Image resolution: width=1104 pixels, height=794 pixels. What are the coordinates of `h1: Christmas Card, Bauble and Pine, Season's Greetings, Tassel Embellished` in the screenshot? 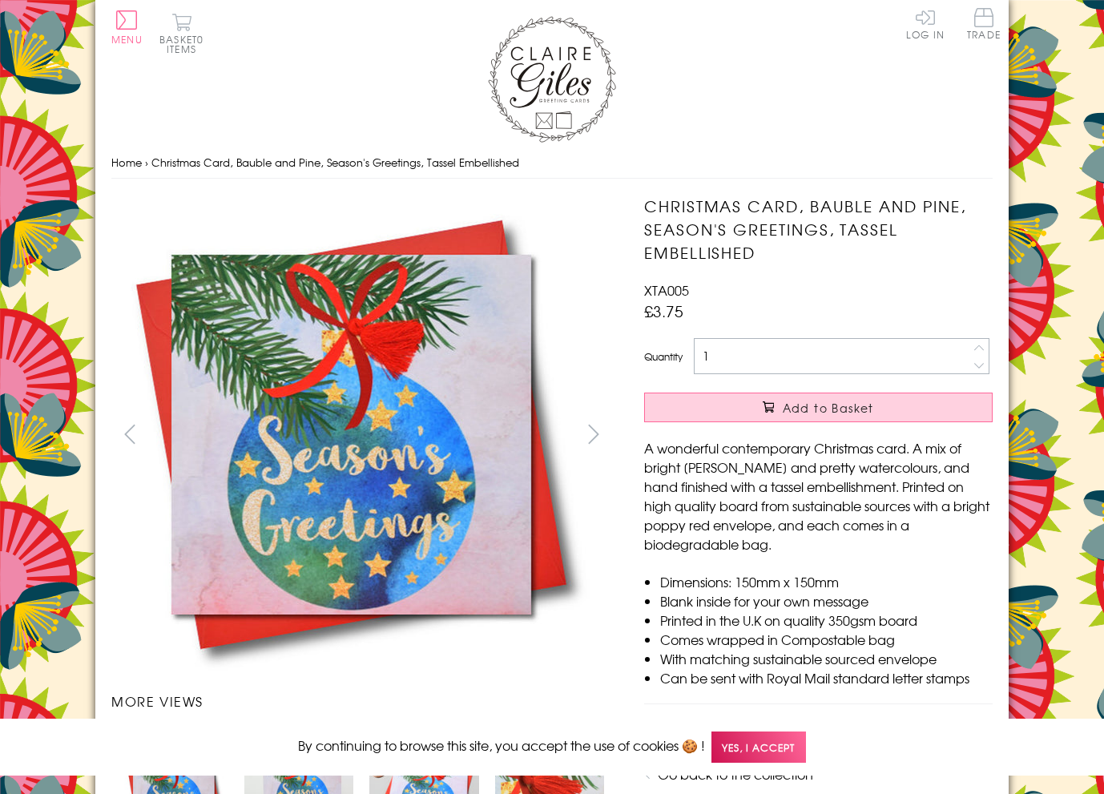 It's located at (818, 229).